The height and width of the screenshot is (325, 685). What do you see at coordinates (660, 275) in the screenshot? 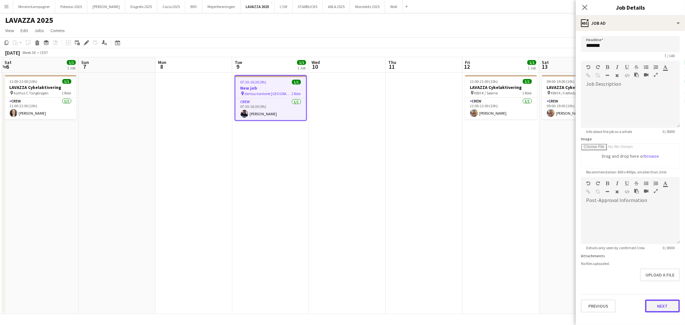
I see `button: Upload a file` at bounding box center [660, 275].